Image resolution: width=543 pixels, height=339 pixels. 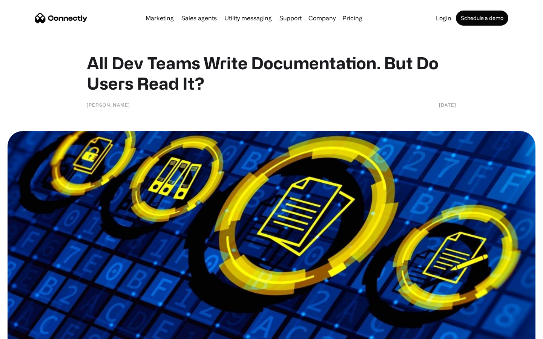 What do you see at coordinates (322, 18) in the screenshot?
I see `div: Company` at bounding box center [322, 18].